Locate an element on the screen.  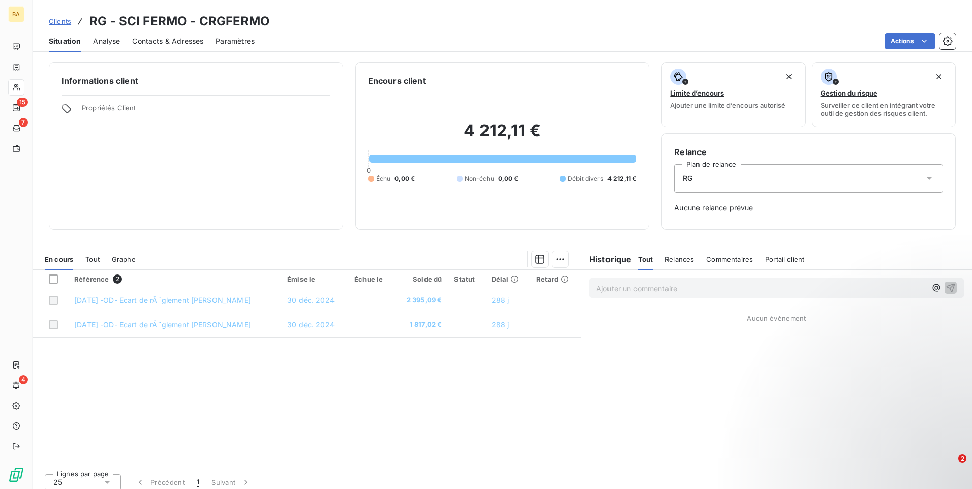
span: RG is located at coordinates (687, 178).